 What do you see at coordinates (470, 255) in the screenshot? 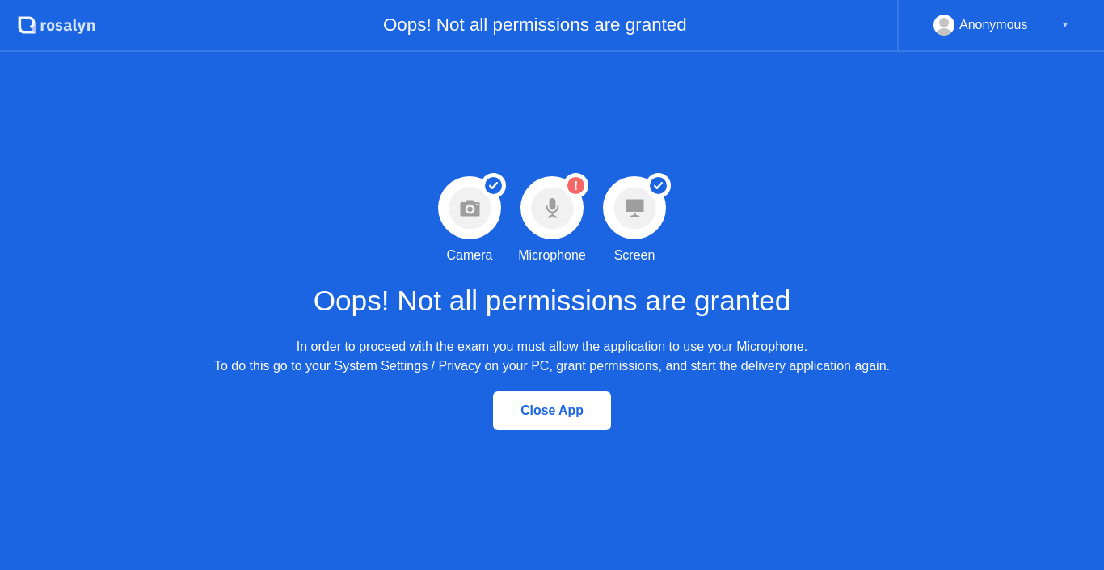
I see `div: Camera` at bounding box center [470, 255].